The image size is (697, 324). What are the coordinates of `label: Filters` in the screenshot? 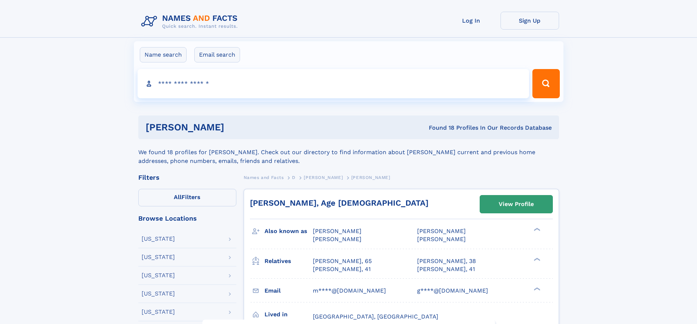 It's located at (187, 198).